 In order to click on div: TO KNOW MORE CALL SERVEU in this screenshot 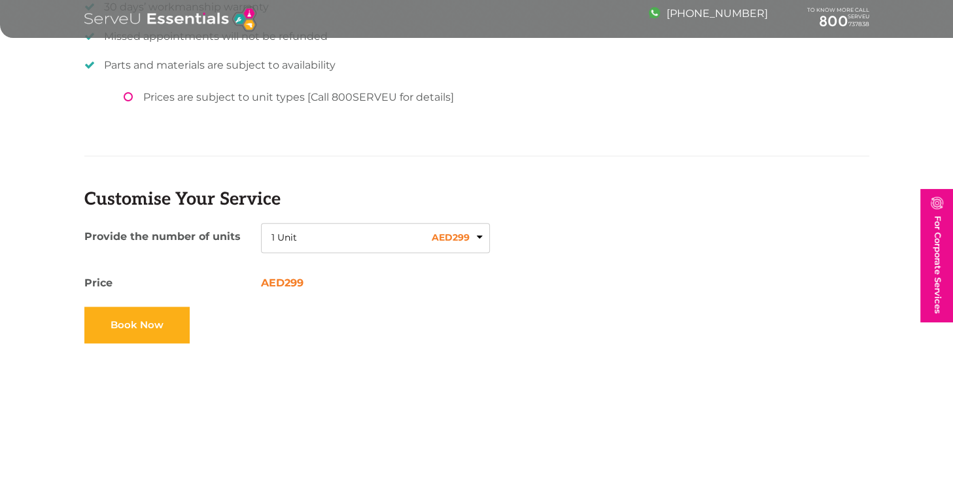, I will do `click(838, 19)`.